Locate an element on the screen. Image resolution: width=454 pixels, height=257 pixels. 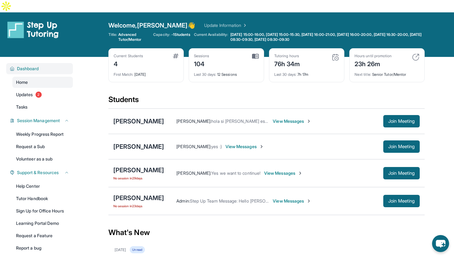
span: Next title : is located at coordinates (363, 74).